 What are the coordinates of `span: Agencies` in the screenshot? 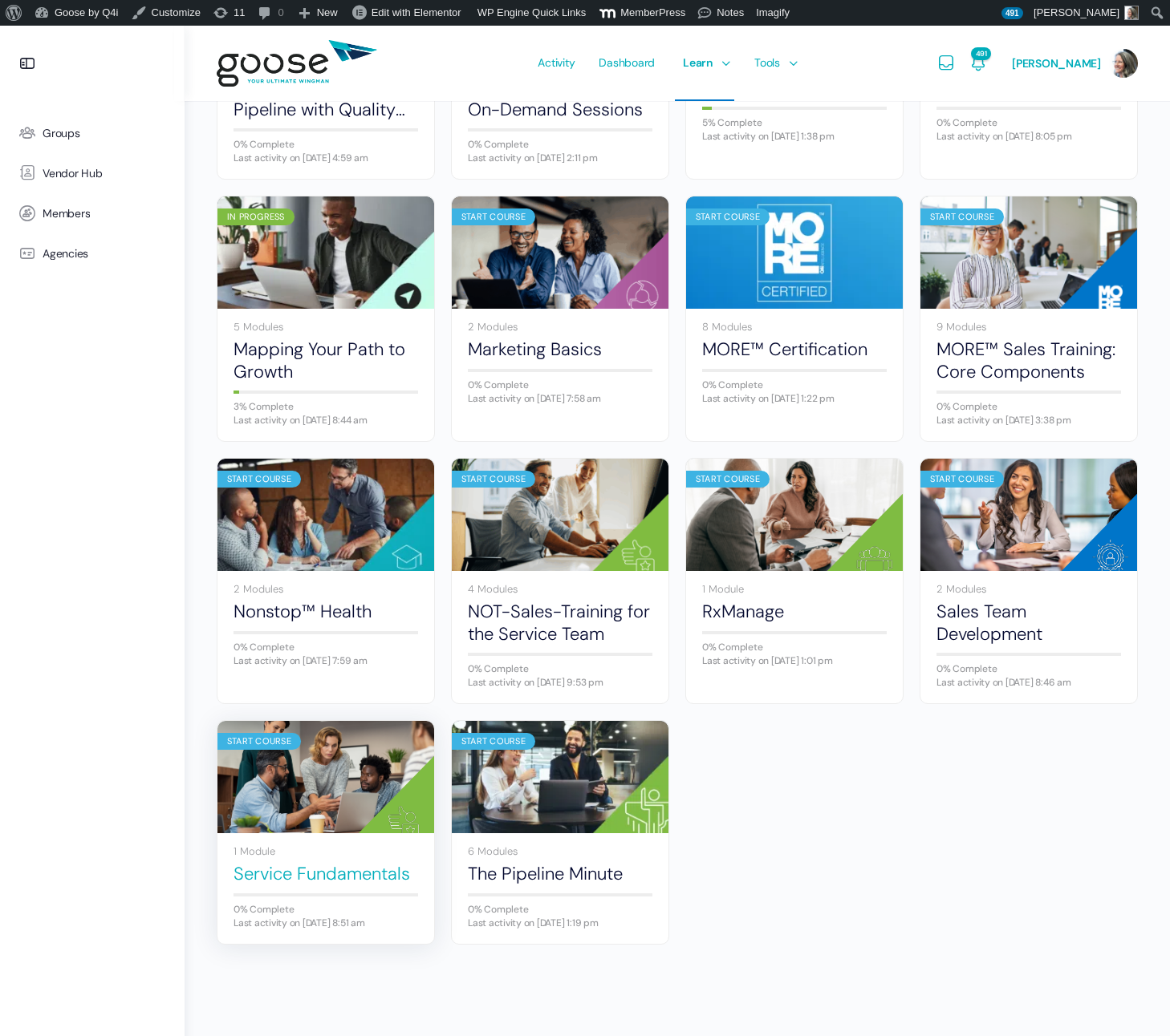 It's located at (65, 254).